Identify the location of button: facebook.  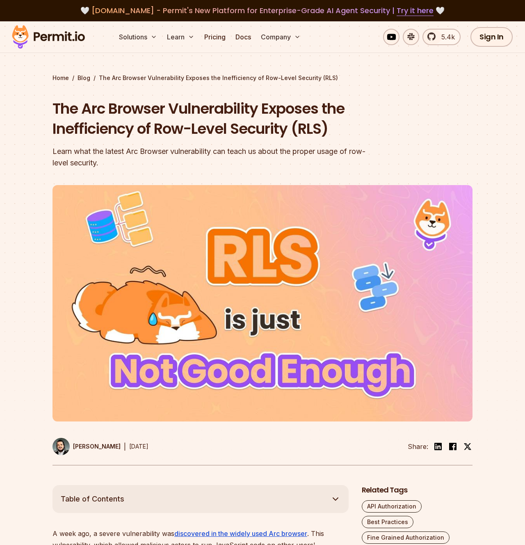
(453, 447).